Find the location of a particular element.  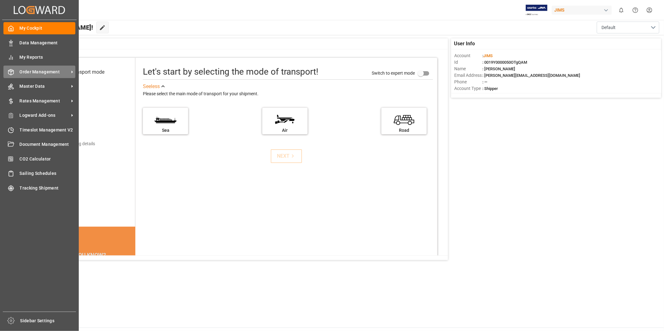

span: My Reports is located at coordinates (48, 57).